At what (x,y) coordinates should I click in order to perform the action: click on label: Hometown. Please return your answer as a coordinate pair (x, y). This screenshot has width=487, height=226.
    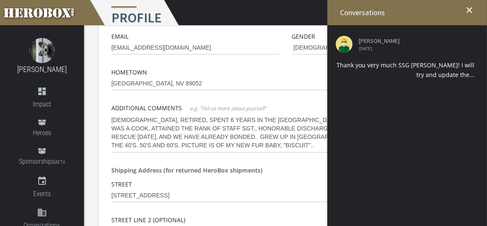
    Looking at the image, I should click on (129, 72).